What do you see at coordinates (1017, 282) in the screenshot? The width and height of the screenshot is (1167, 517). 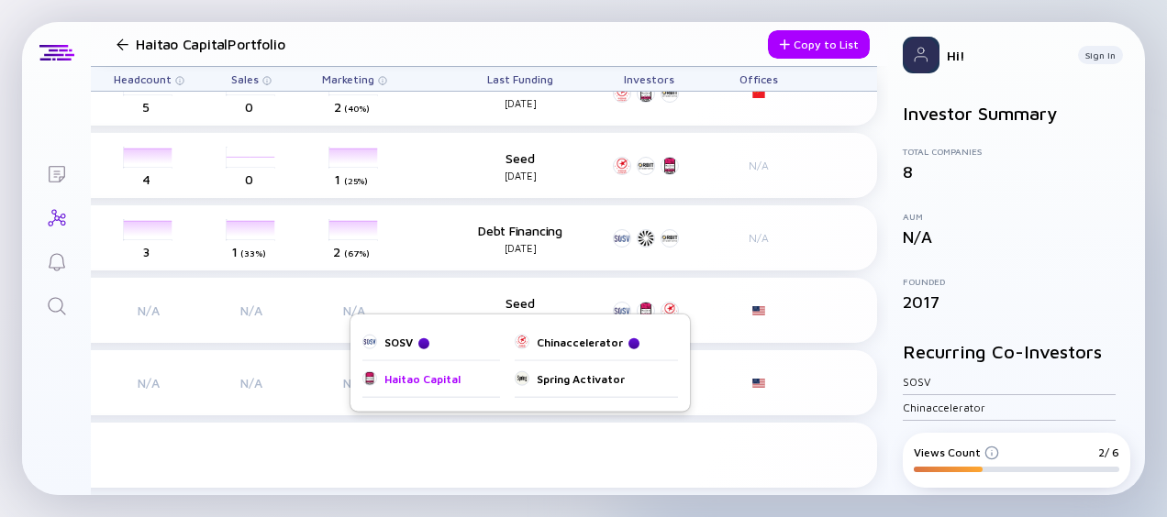 I see `div: Founded` at bounding box center [1017, 282].